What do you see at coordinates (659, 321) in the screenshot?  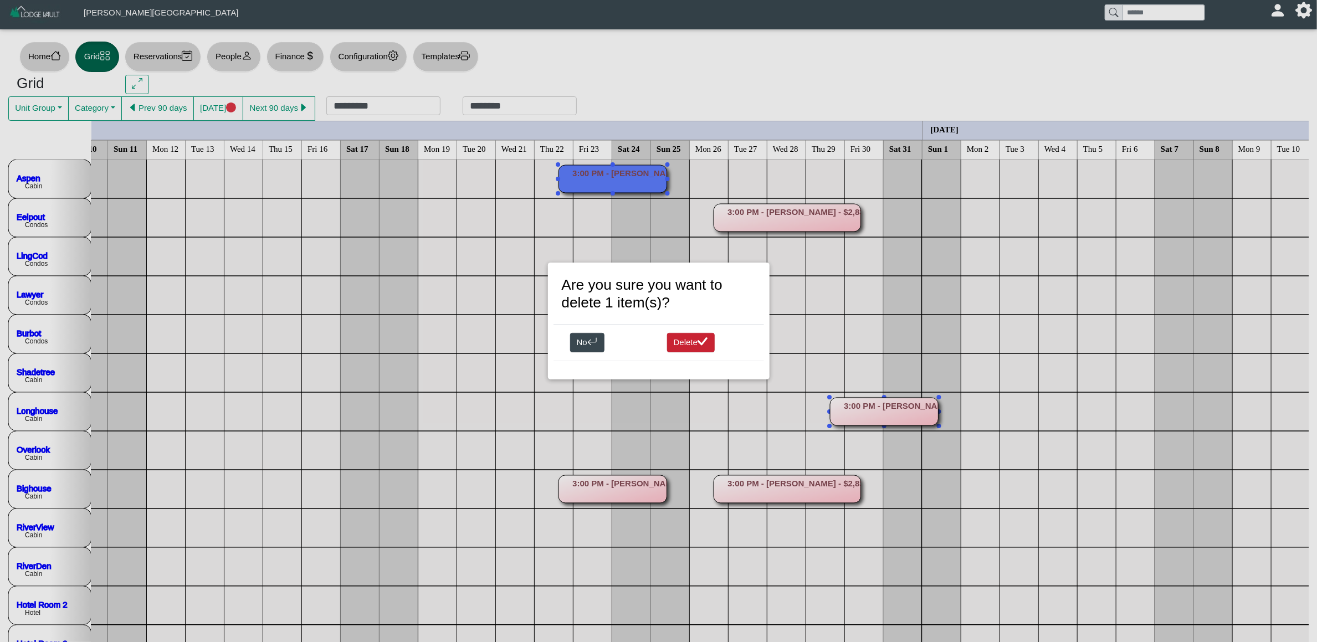 I see `div: One moment please...` at bounding box center [659, 321].